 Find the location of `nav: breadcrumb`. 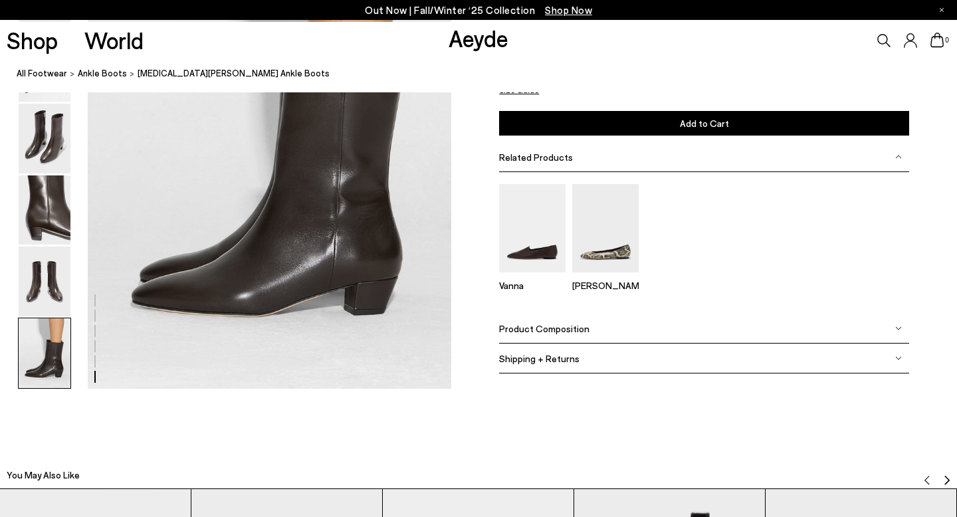

nav: breadcrumb is located at coordinates (487, 74).